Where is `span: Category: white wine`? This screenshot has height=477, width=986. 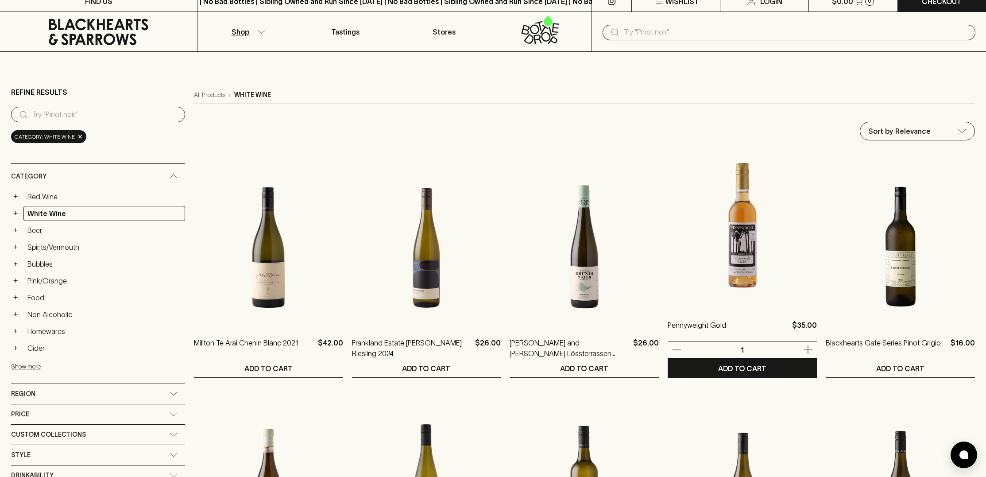
span: Category: white wine is located at coordinates (45, 137).